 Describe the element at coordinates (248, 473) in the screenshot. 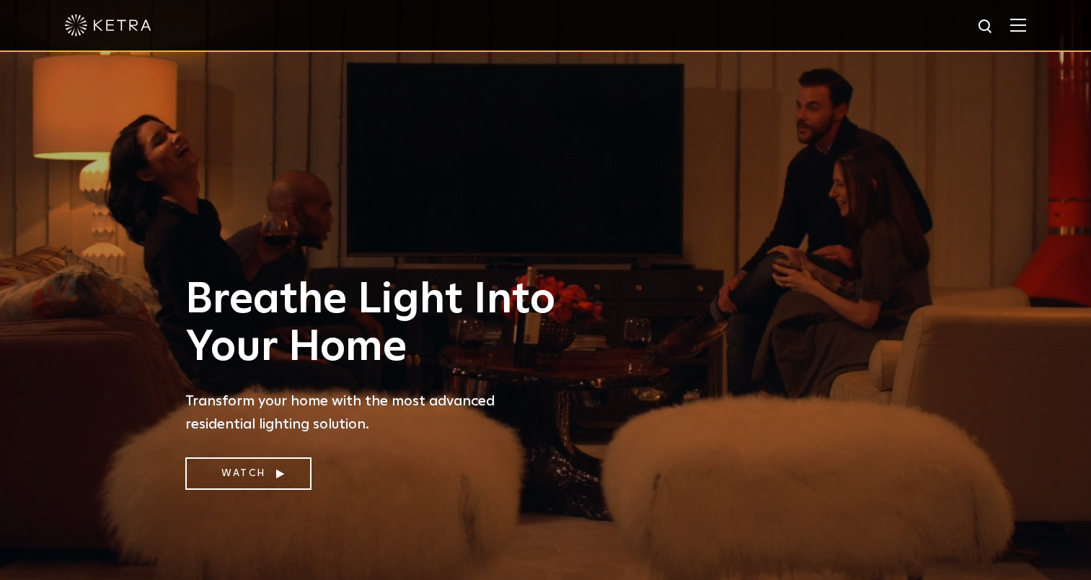

I see `a: Watch` at that location.